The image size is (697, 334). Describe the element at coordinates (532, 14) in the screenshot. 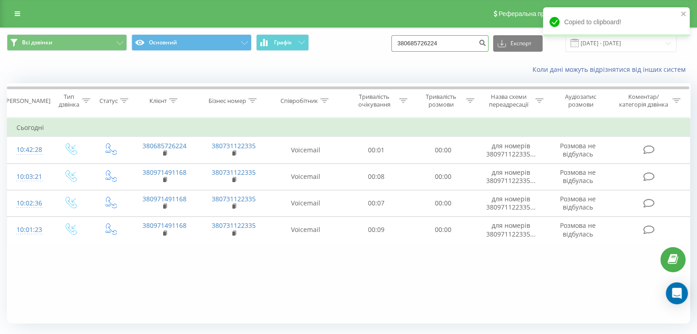

I see `span: Реферальна програма` at that location.